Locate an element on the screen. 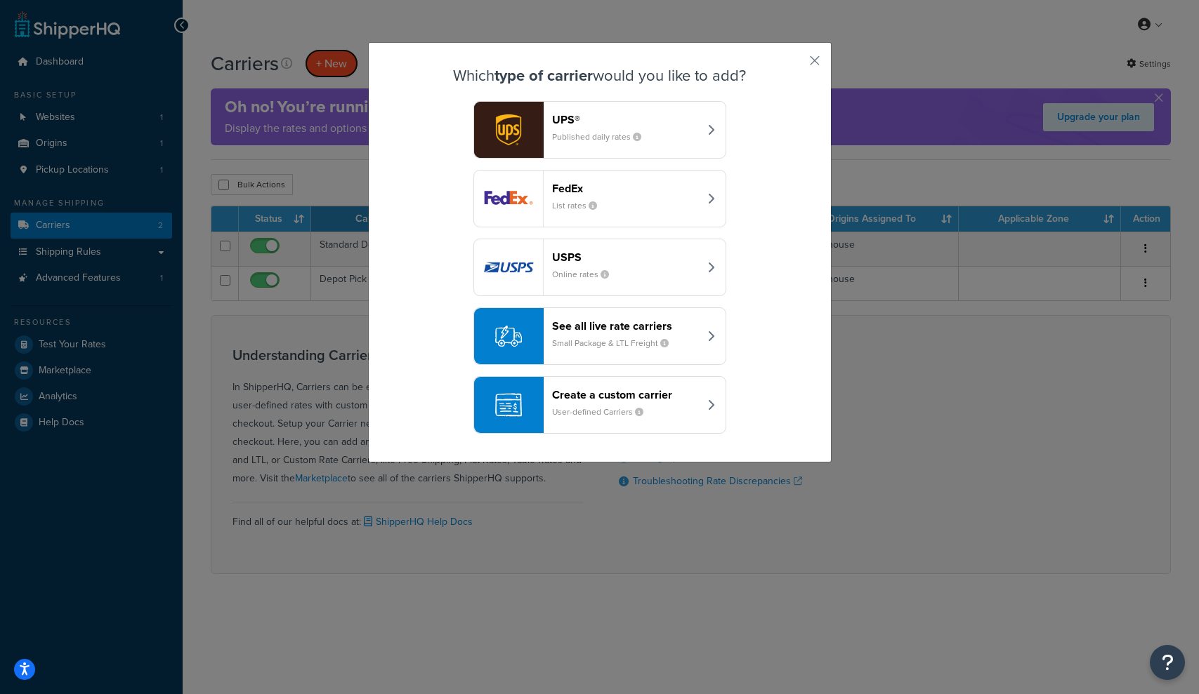 The height and width of the screenshot is (694, 1199). h3: Which would you like to add? is located at coordinates (600, 76).